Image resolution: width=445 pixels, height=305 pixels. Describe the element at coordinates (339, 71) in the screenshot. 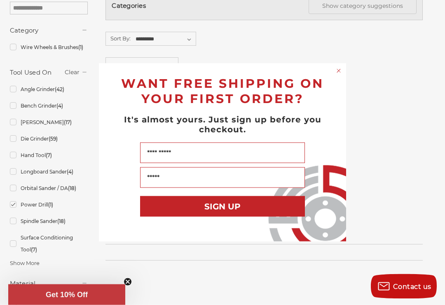

I see `button: Close dialog` at that location.